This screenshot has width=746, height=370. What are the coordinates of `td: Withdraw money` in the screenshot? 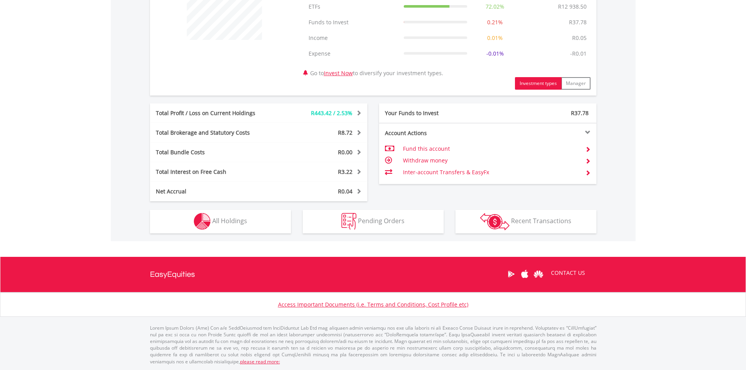 It's located at (491, 161).